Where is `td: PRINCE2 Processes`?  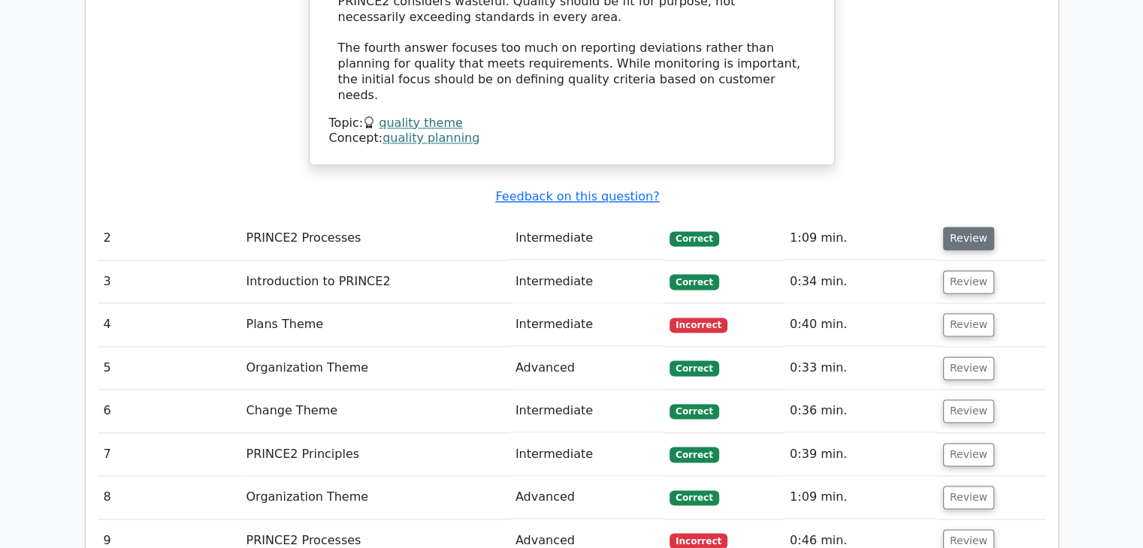 td: PRINCE2 Processes is located at coordinates (374, 238).